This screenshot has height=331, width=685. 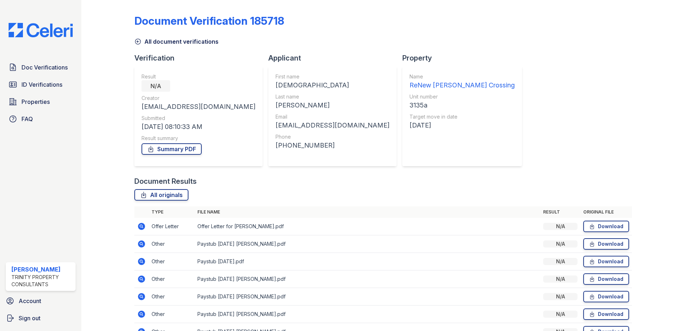 What do you see at coordinates (199, 118) in the screenshot?
I see `div: Submitted` at bounding box center [199, 118].